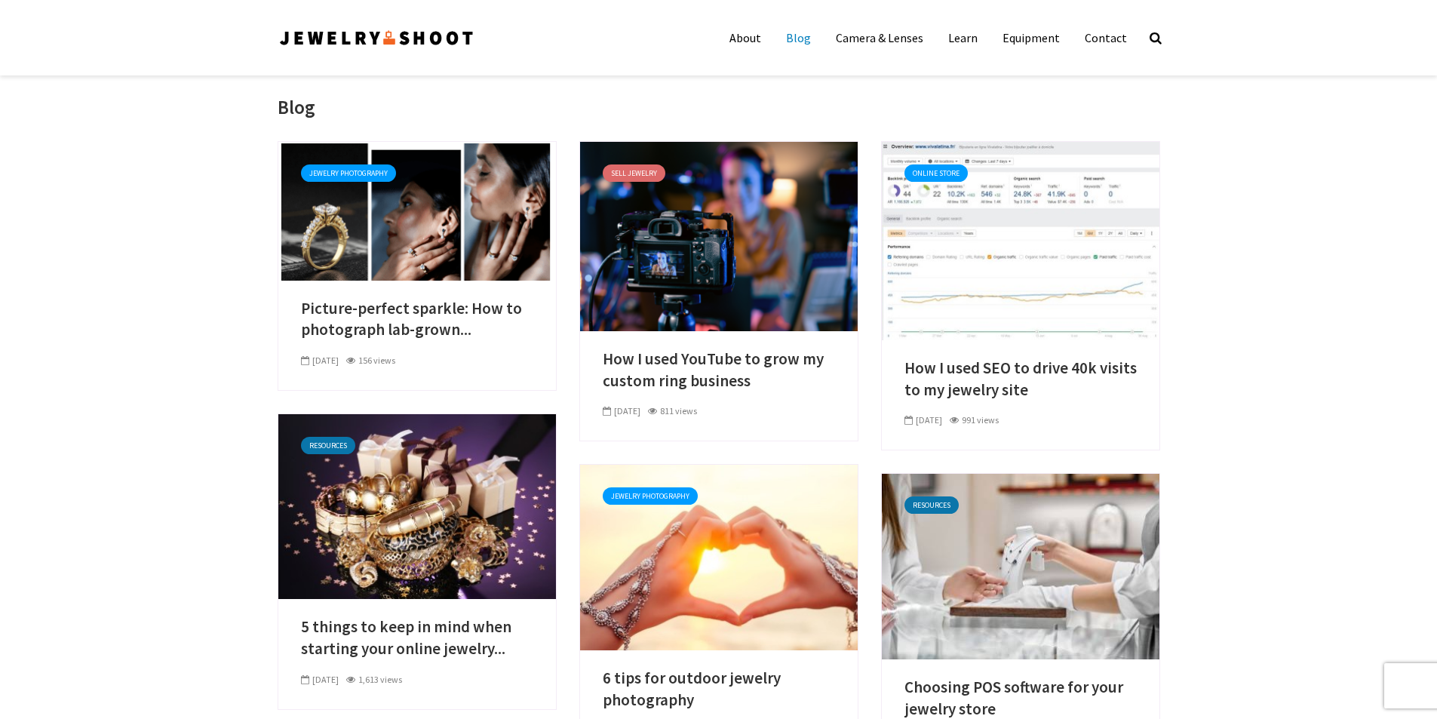 The image size is (1437, 719). What do you see at coordinates (962, 38) in the screenshot?
I see `a: Learn` at bounding box center [962, 38].